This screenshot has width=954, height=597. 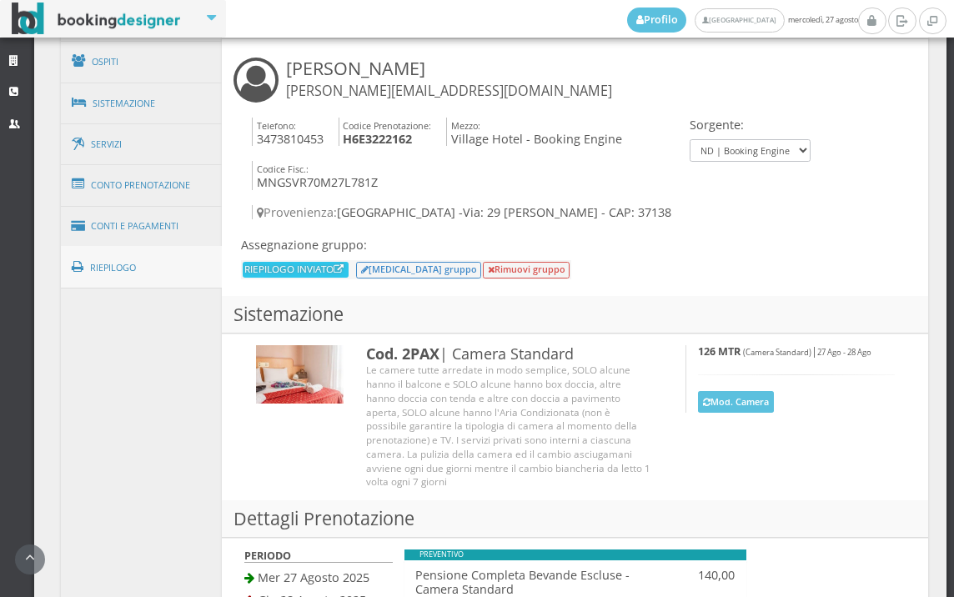 What do you see at coordinates (406, 244) in the screenshot?
I see `h4: Assegnazione gruppo:` at bounding box center [406, 244].